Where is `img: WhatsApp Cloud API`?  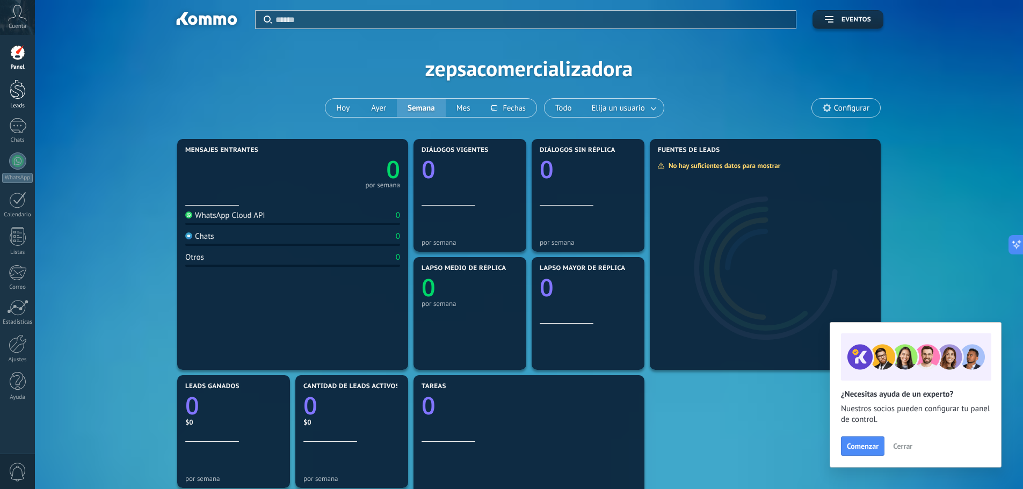 img: WhatsApp Cloud API is located at coordinates (188, 215).